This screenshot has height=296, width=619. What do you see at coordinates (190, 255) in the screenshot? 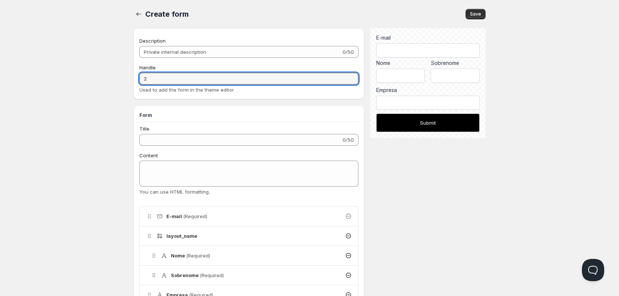
I see `h4: Nome` at bounding box center [190, 255].